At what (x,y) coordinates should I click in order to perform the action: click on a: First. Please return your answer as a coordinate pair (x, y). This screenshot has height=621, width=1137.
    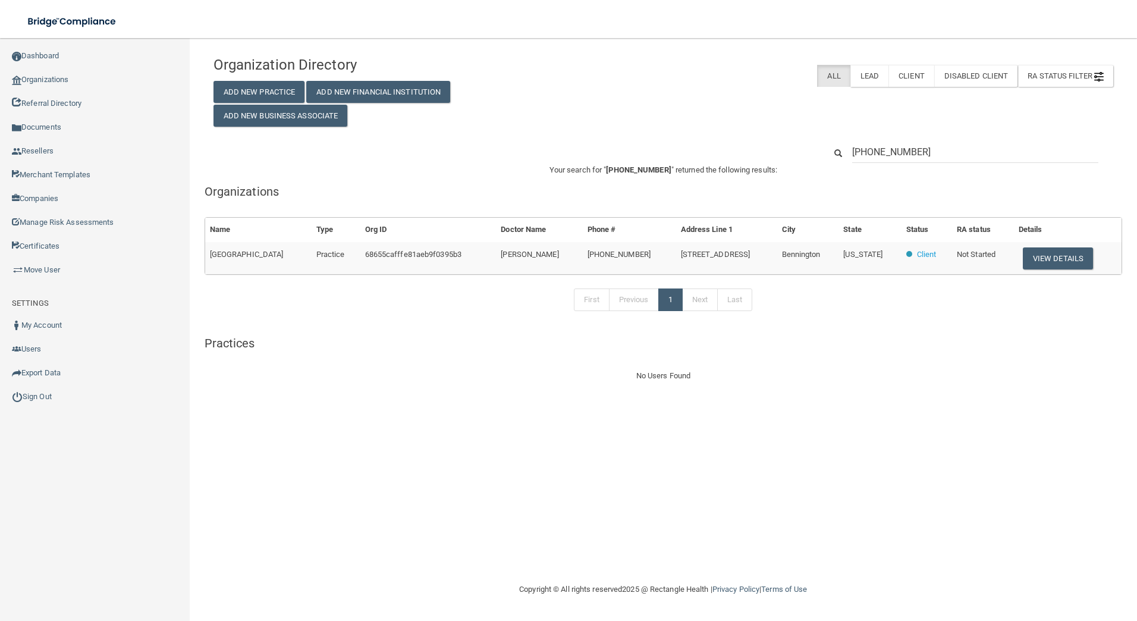
    Looking at the image, I should click on (592, 300).